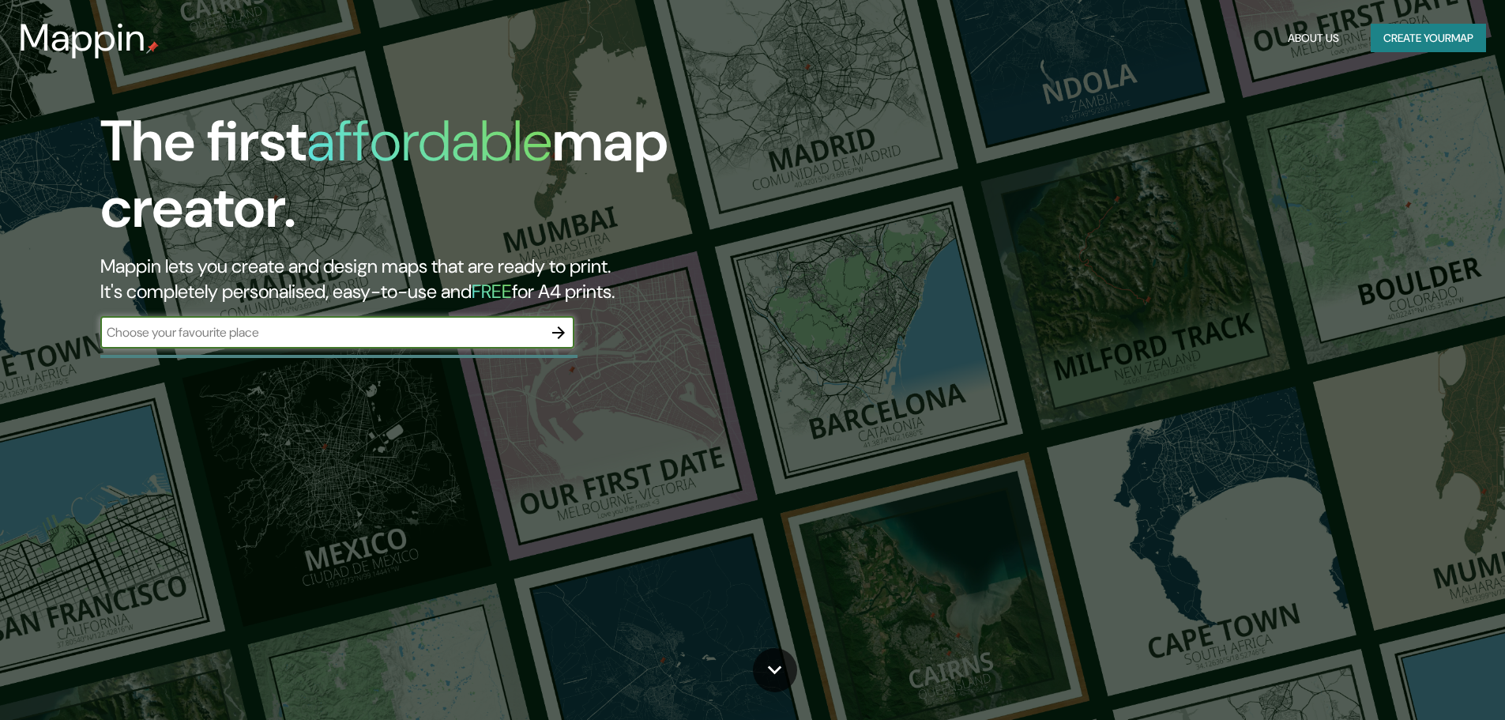 The height and width of the screenshot is (720, 1505). What do you see at coordinates (152, 47) in the screenshot?
I see `img: mappin-pin` at bounding box center [152, 47].